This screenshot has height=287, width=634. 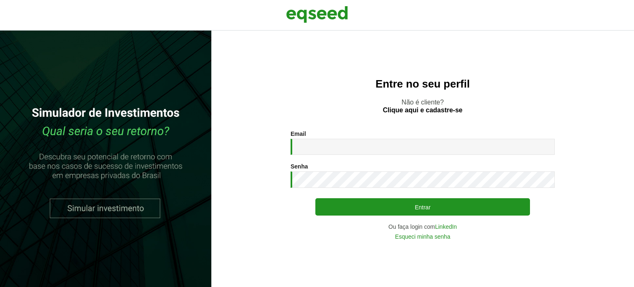 What do you see at coordinates (317, 14) in the screenshot?
I see `img: EqSeed Logo` at bounding box center [317, 14].